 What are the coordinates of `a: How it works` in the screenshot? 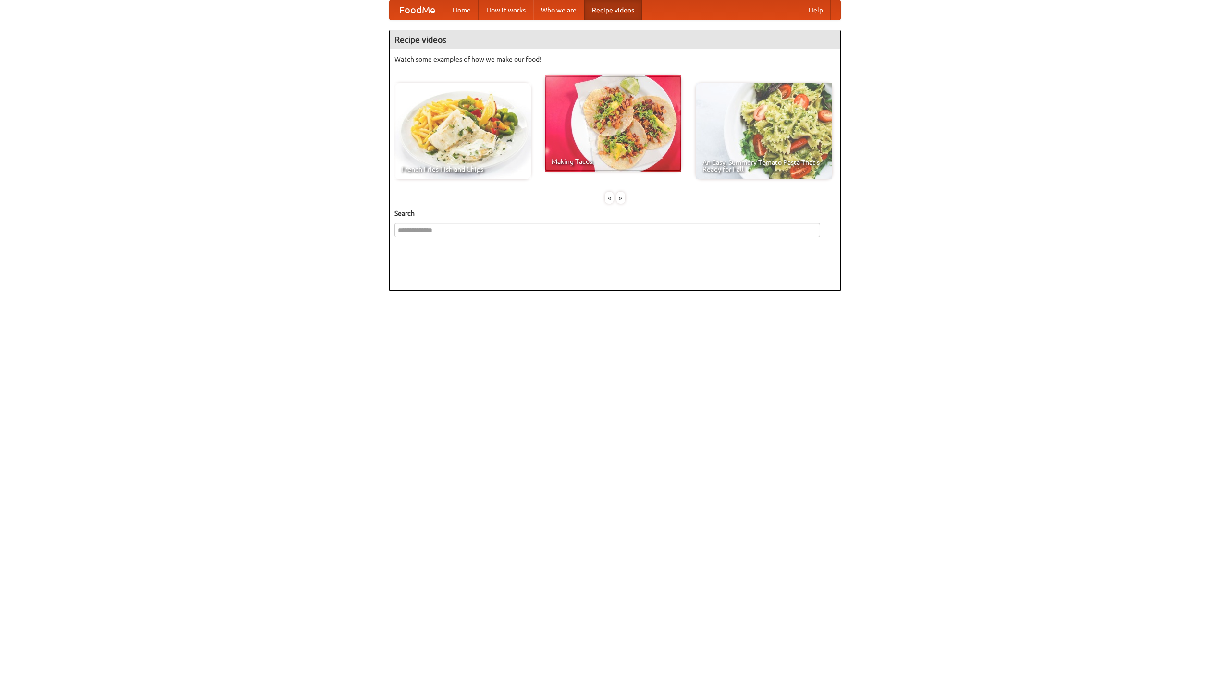 It's located at (506, 10).